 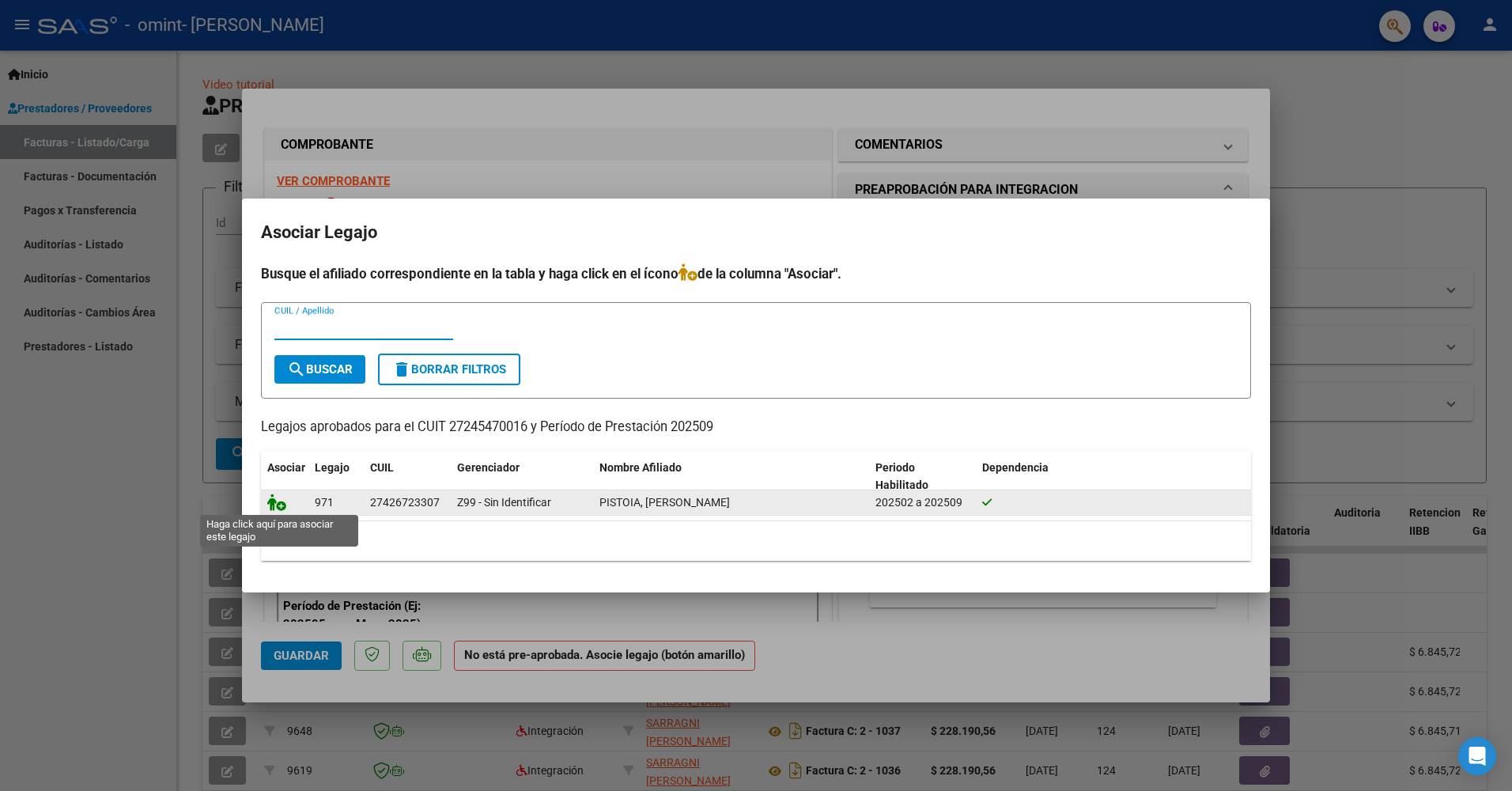 What do you see at coordinates (756, 274) in the screenshot?
I see `h4: Busque el afiliado correspondiente en la tabla y haga click en el ícono de la columna "Asociar".` at bounding box center [756, 274].